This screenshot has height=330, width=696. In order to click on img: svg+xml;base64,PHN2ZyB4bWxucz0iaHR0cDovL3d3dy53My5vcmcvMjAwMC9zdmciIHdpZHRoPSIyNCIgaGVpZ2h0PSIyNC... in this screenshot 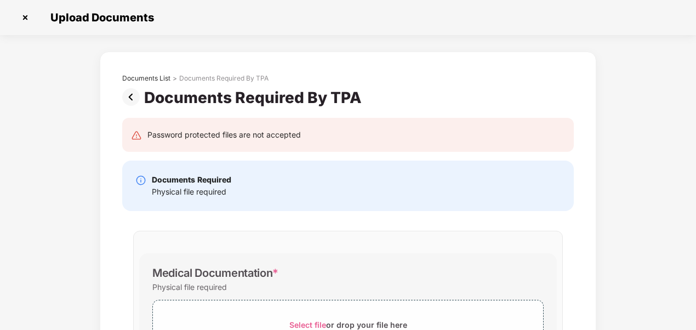, I will do `click(136, 135)`.